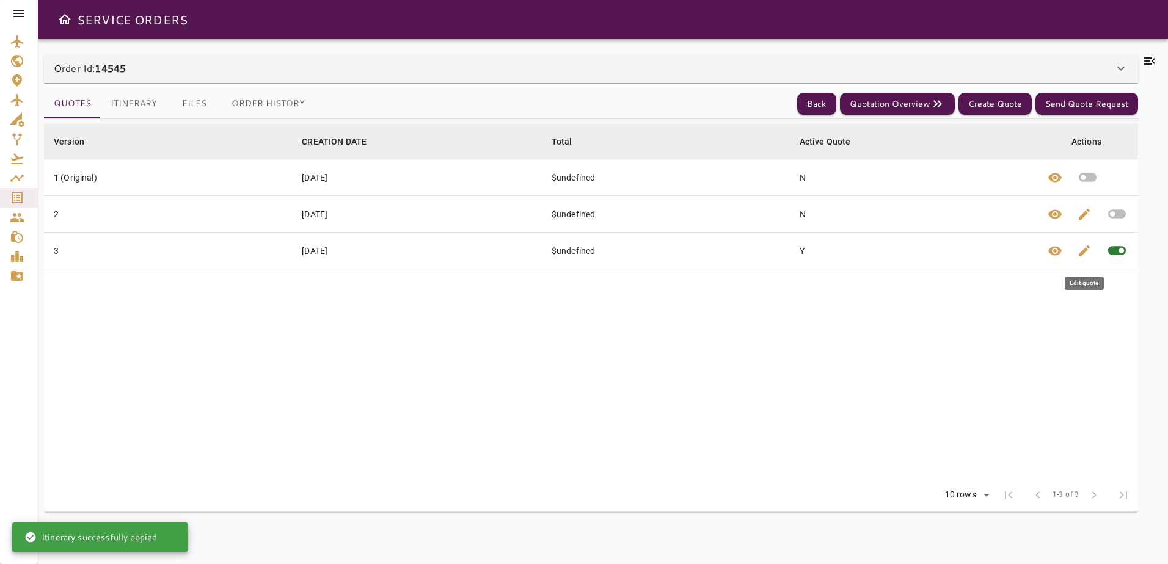 The width and height of the screenshot is (1168, 564). What do you see at coordinates (1008, 495) in the screenshot?
I see `span: First Page` at bounding box center [1008, 495].